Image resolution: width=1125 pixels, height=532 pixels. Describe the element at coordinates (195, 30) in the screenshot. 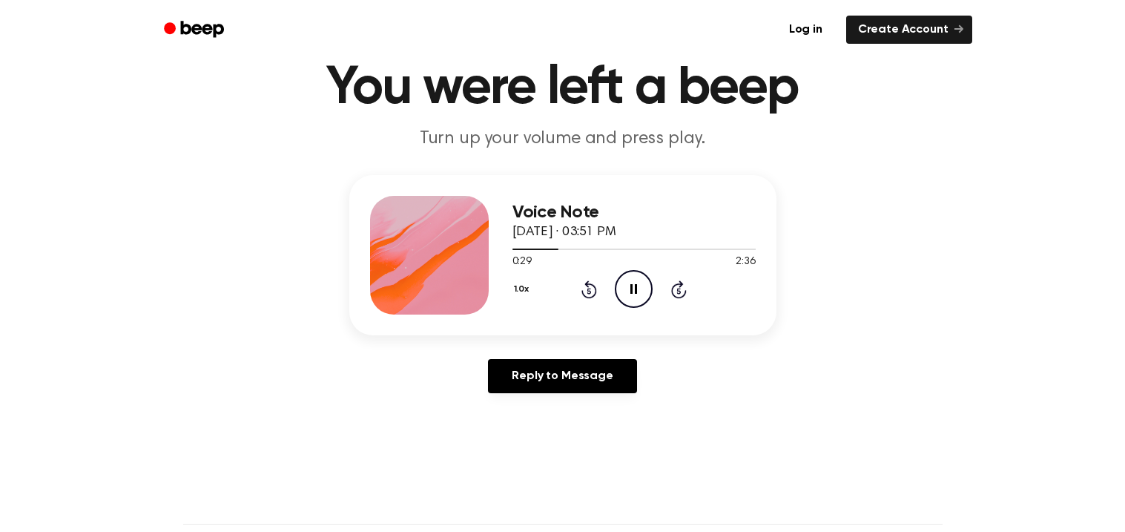

I see `a: Beep` at that location.